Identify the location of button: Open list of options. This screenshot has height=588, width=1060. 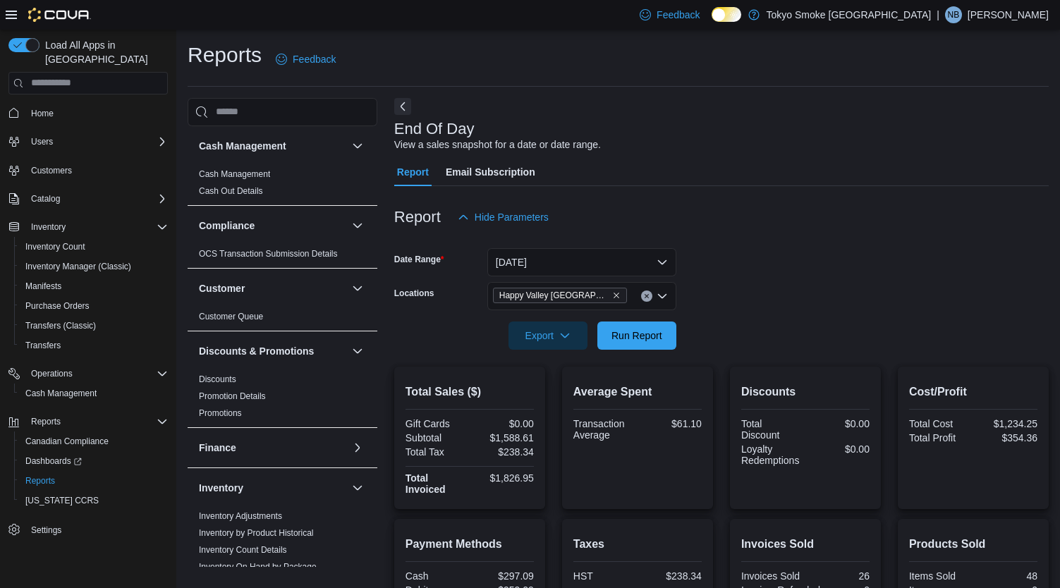
(662, 296).